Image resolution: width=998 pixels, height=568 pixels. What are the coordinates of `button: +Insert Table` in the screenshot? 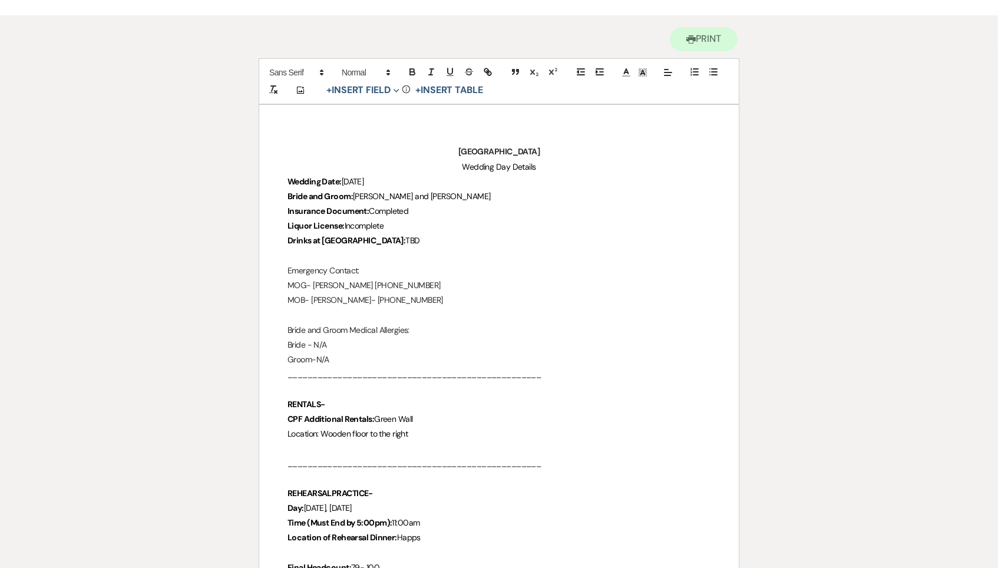 It's located at (449, 90).